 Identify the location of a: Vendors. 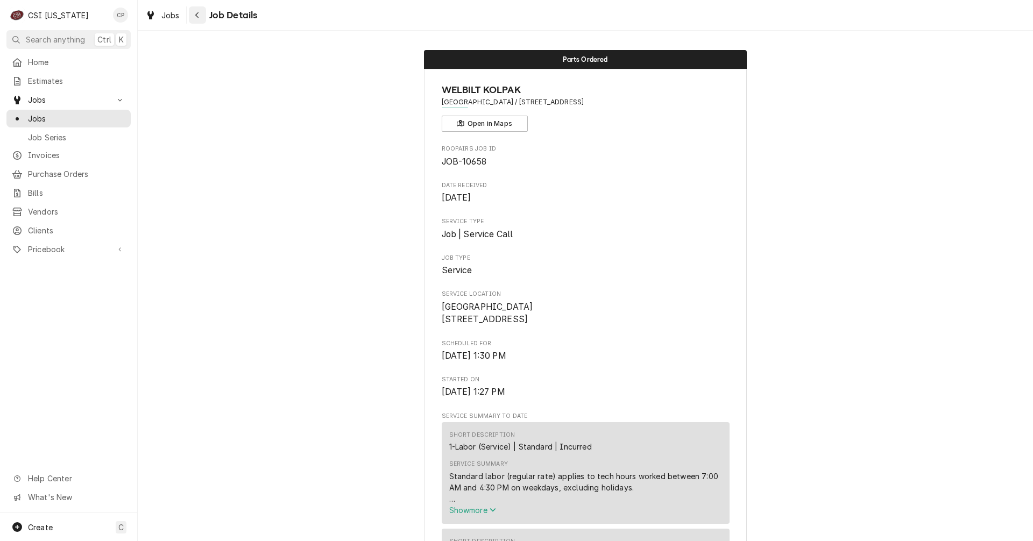
(68, 211).